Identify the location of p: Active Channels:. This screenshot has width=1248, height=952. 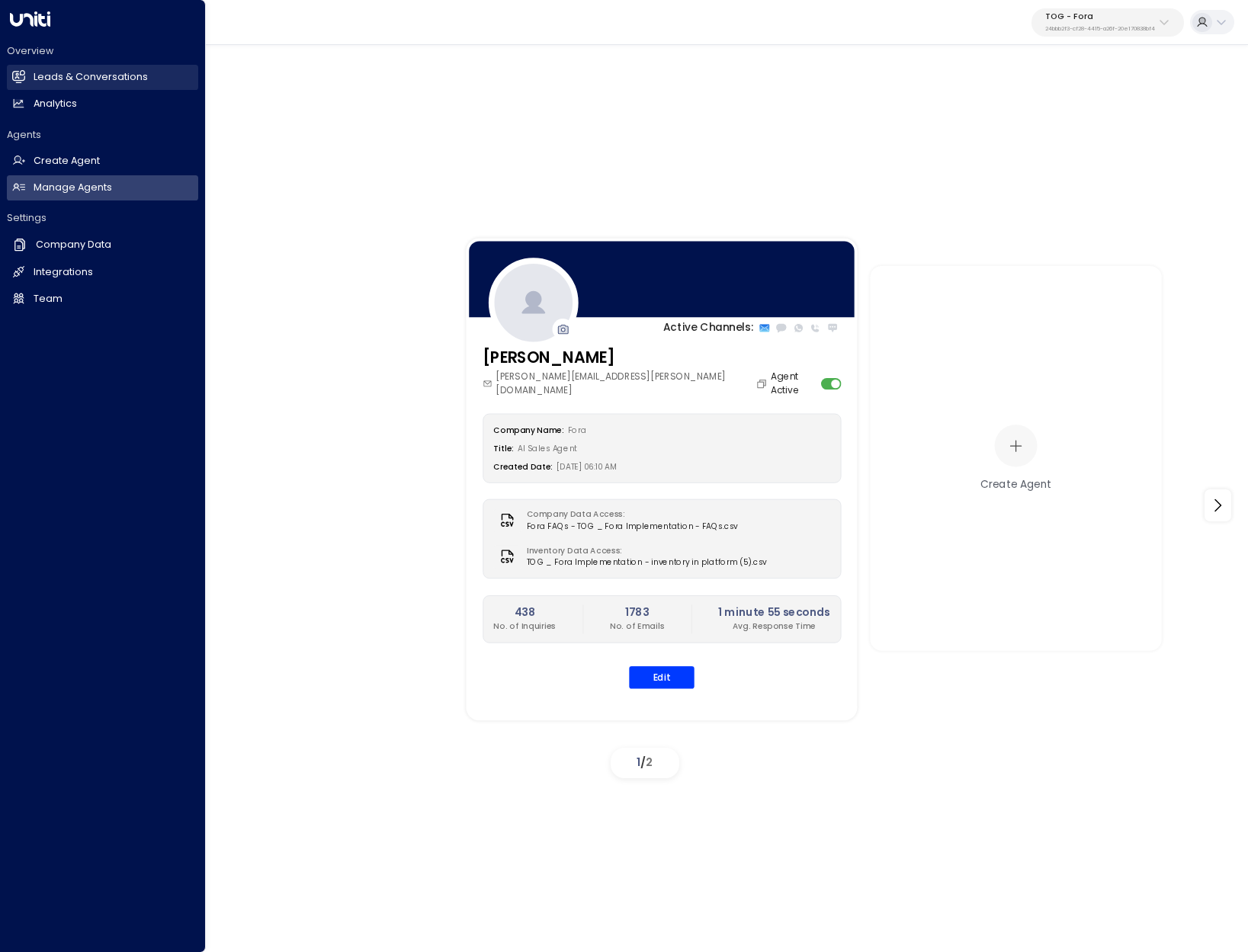
(708, 328).